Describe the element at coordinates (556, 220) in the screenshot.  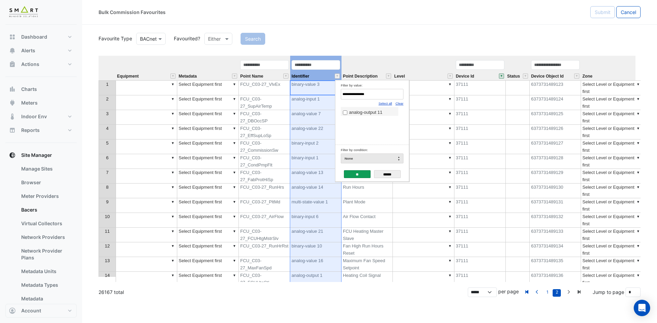
I see `td: 6373731489132` at that location.